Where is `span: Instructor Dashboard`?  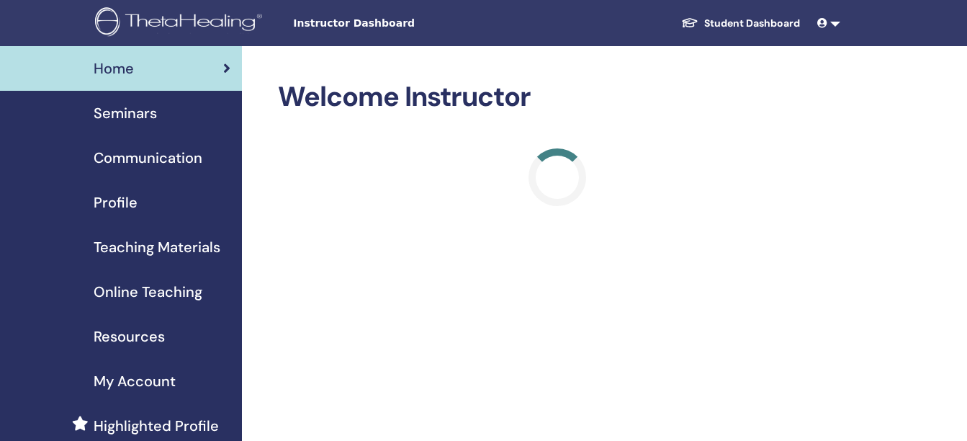 span: Instructor Dashboard is located at coordinates (401, 23).